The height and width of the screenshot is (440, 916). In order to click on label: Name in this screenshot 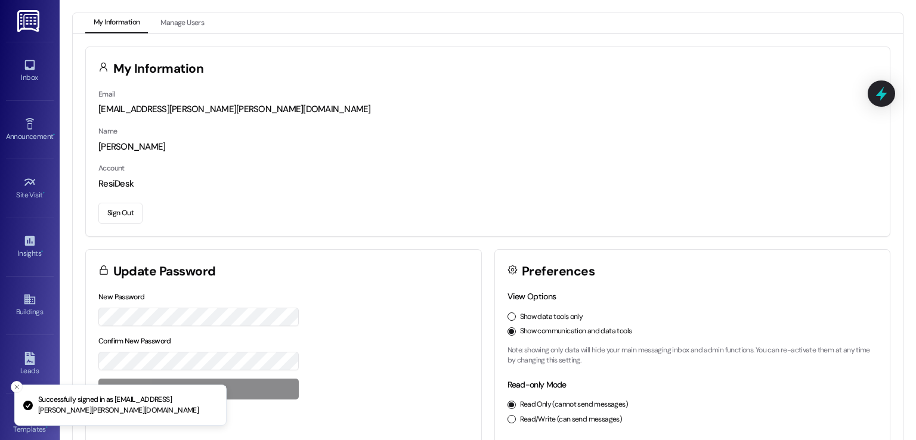, I will do `click(108, 131)`.